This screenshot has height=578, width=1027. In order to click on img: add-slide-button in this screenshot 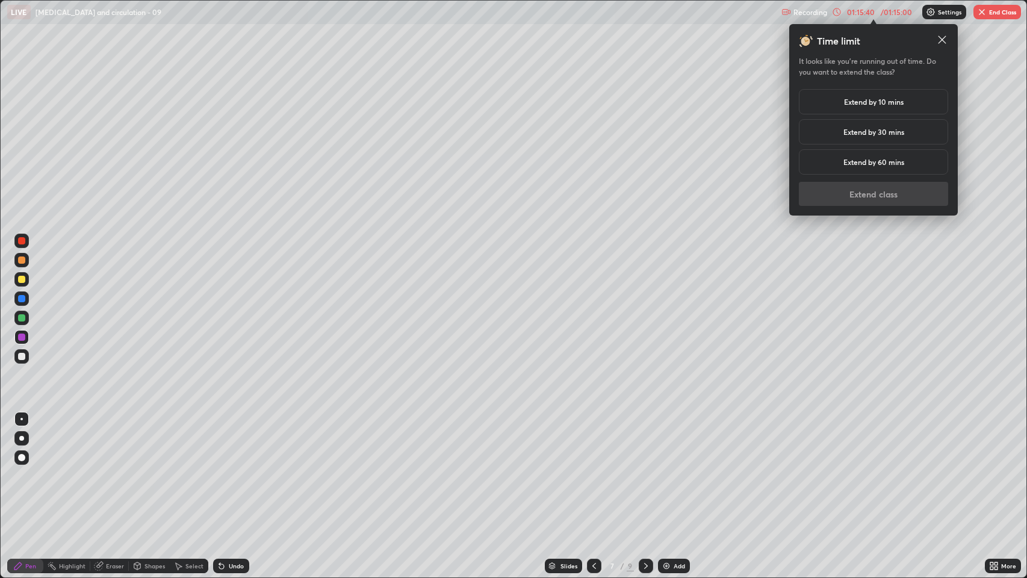, I will do `click(667, 566)`.